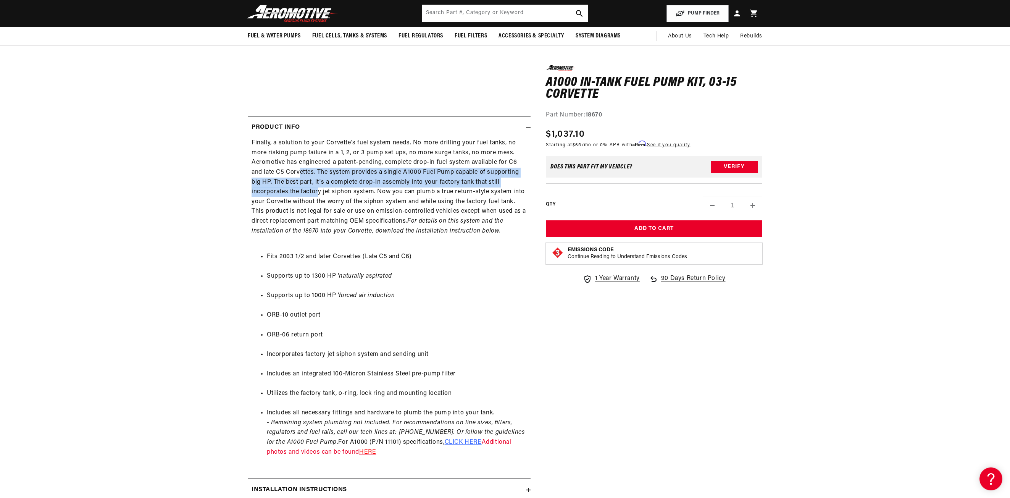  I want to click on li: Supports up to 1000 HP ', so click(397, 296).